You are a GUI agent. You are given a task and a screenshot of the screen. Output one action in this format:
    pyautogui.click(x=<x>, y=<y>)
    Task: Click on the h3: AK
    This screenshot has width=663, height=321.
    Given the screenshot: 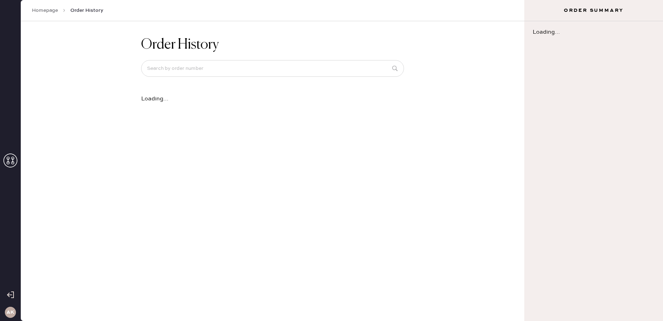 What is the action you would take?
    pyautogui.click(x=10, y=312)
    